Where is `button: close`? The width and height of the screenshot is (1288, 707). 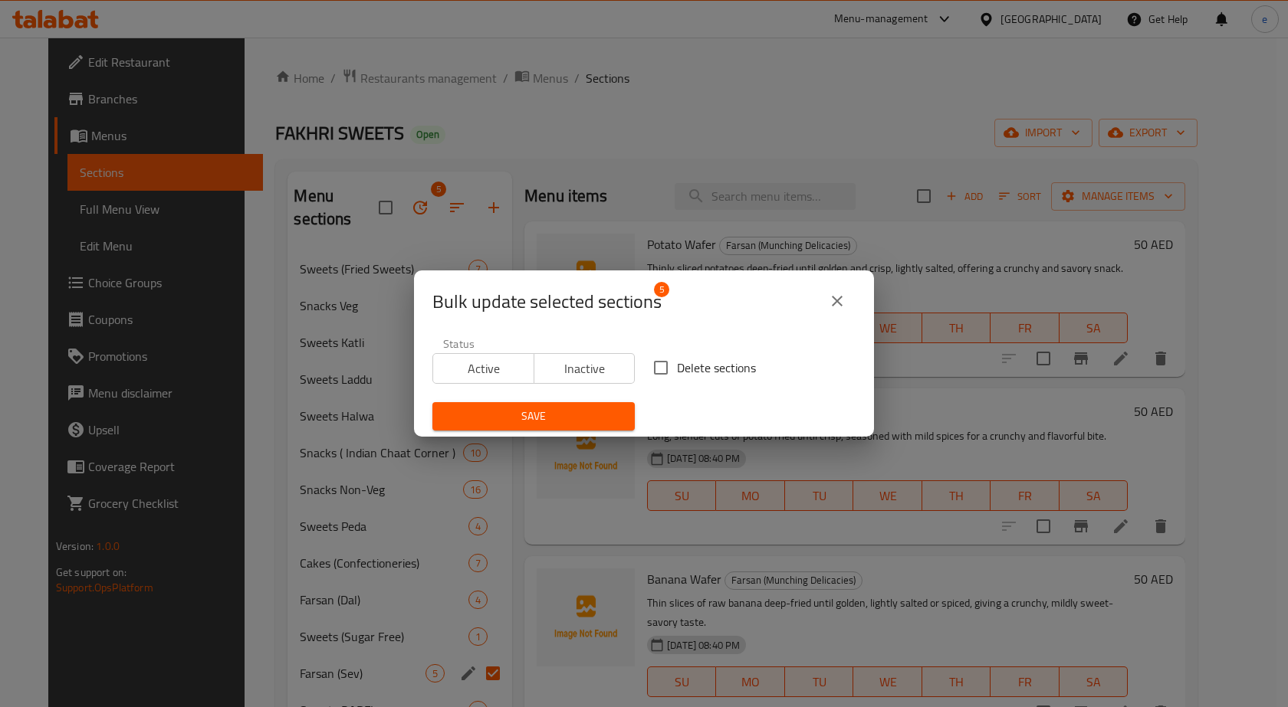
button: close is located at coordinates (837, 301).